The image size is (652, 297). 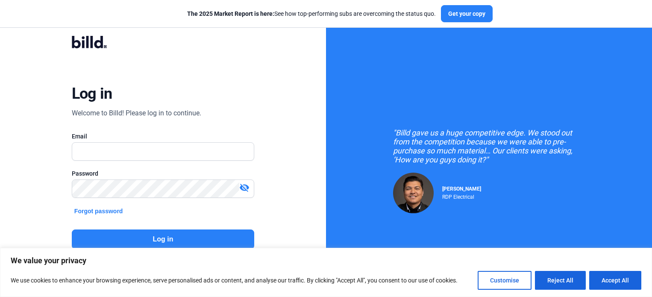 I want to click on button: Customise, so click(x=505, y=280).